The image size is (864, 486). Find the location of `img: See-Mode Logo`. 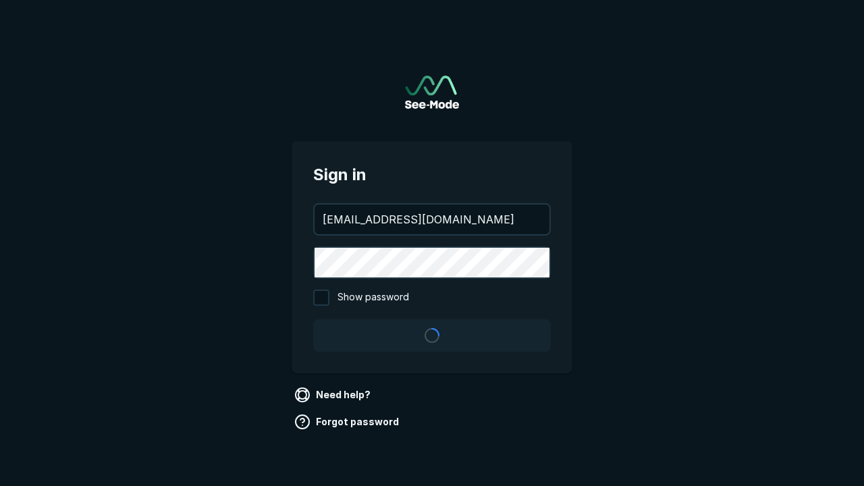

img: See-Mode Logo is located at coordinates (432, 92).